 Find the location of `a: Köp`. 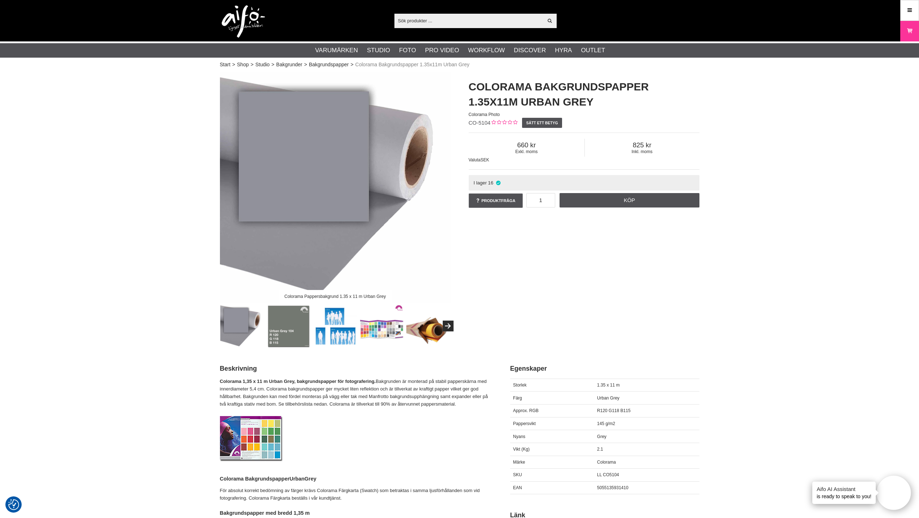

a: Köp is located at coordinates (629, 200).